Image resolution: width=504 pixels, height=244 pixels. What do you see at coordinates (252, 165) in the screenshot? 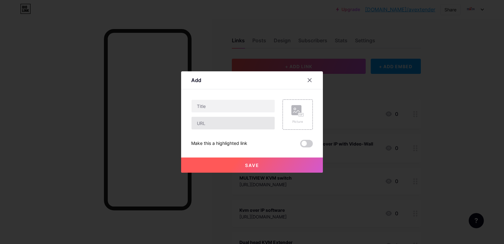
I see `button: Save` at bounding box center [252, 165].